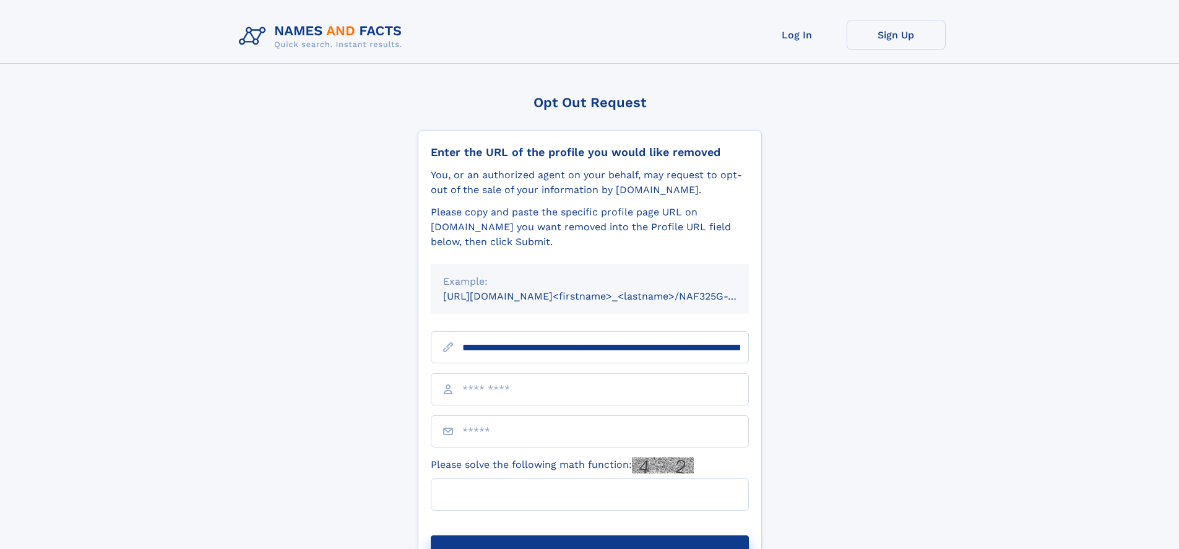  Describe the element at coordinates (323, 37) in the screenshot. I see `img: Logo Names and Facts` at that location.